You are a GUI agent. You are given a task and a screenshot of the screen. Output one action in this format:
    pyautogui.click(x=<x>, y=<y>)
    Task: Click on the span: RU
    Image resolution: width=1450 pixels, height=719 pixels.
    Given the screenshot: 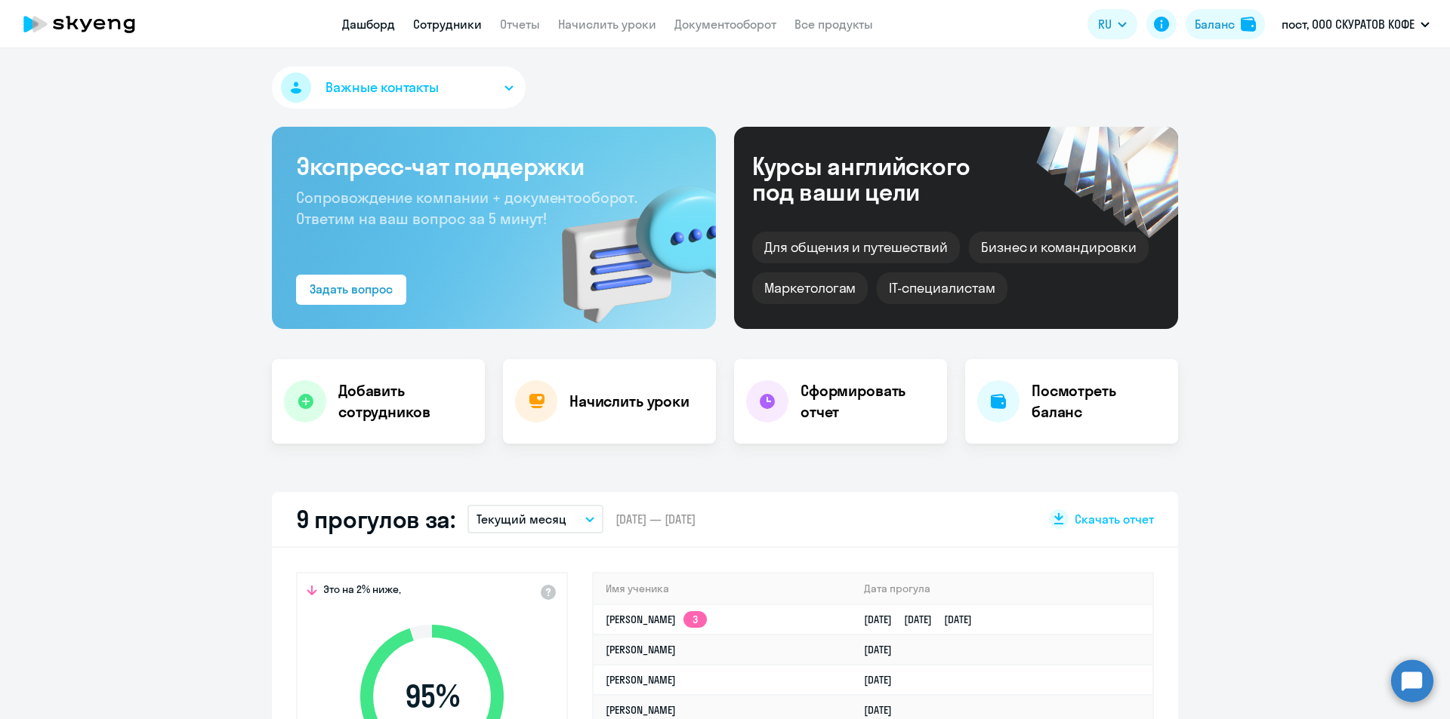 What is the action you would take?
    pyautogui.click(x=1105, y=24)
    